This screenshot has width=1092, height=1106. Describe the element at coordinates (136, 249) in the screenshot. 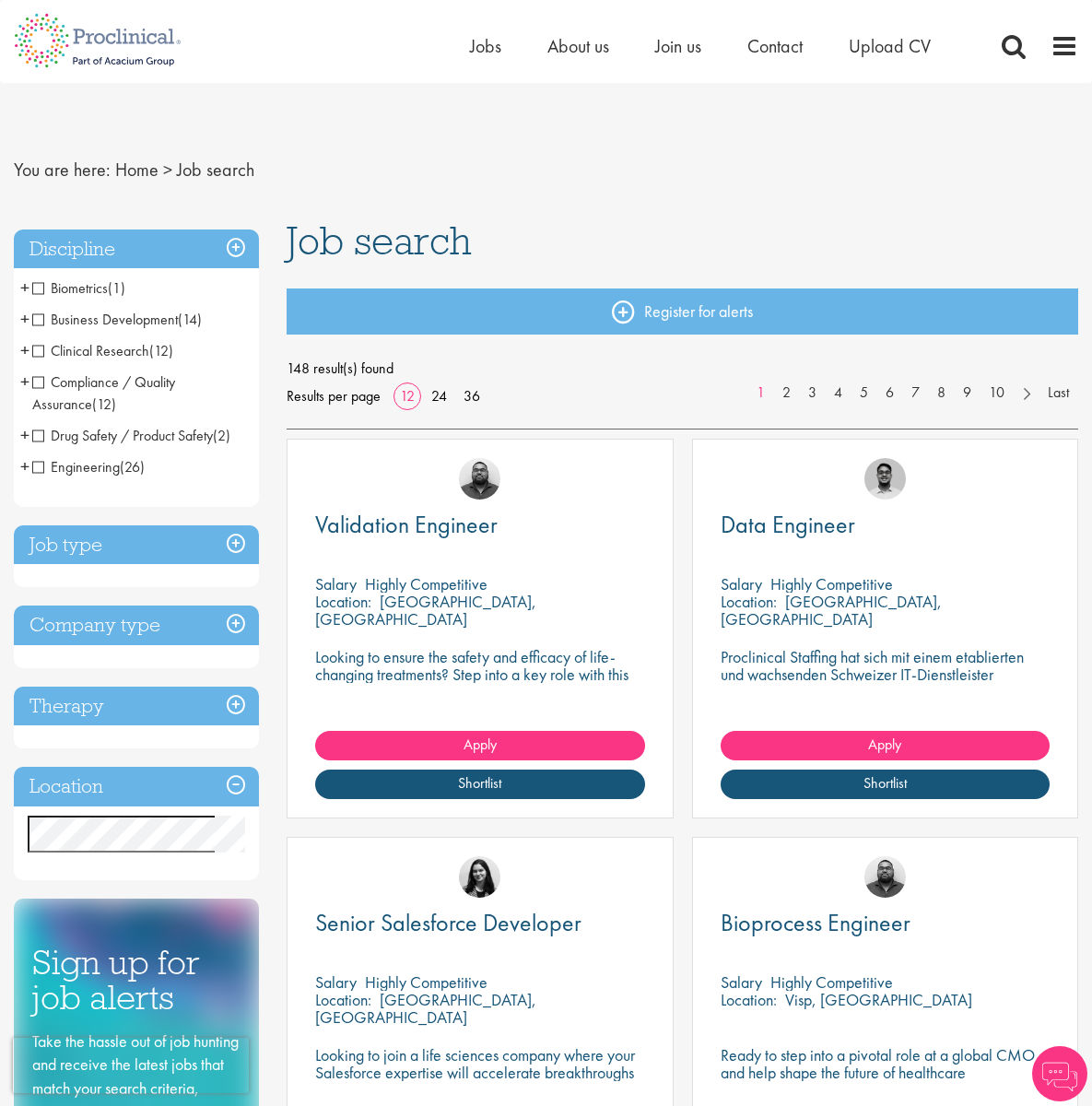

I see `h3: Discipline` at that location.